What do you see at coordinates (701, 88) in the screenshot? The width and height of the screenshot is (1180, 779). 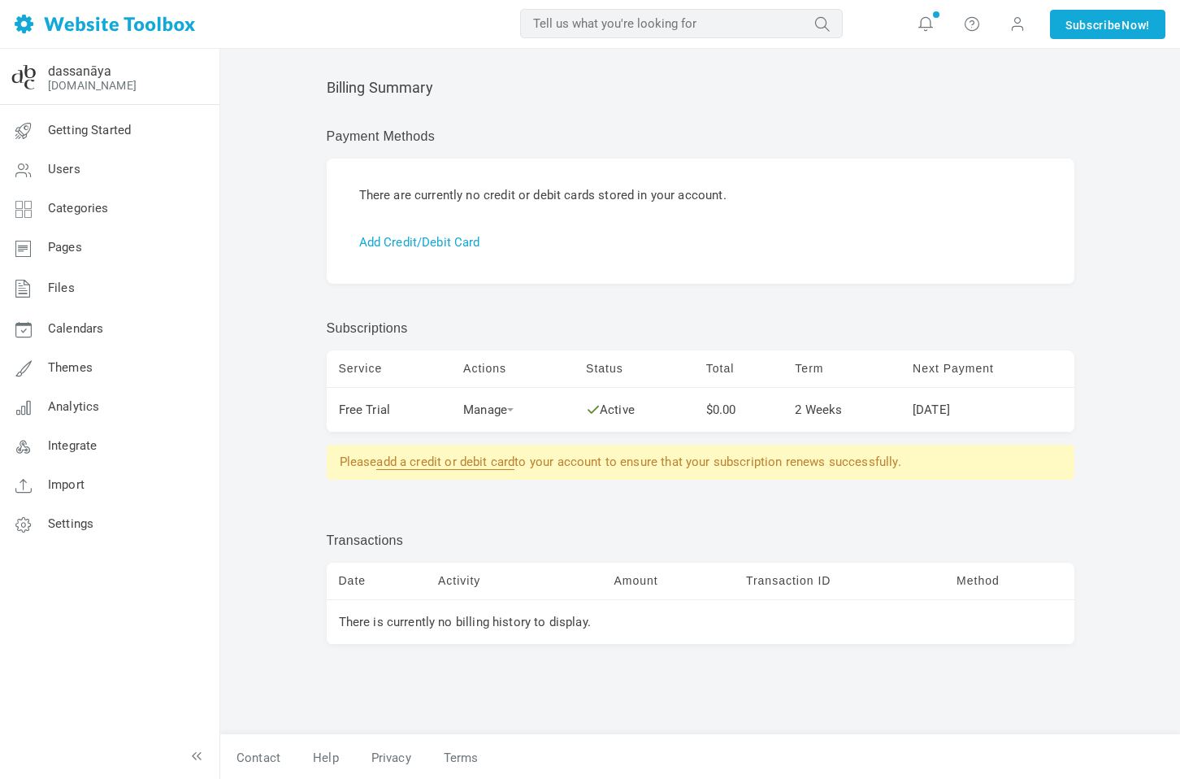 I see `div: Billing Summary` at bounding box center [701, 88].